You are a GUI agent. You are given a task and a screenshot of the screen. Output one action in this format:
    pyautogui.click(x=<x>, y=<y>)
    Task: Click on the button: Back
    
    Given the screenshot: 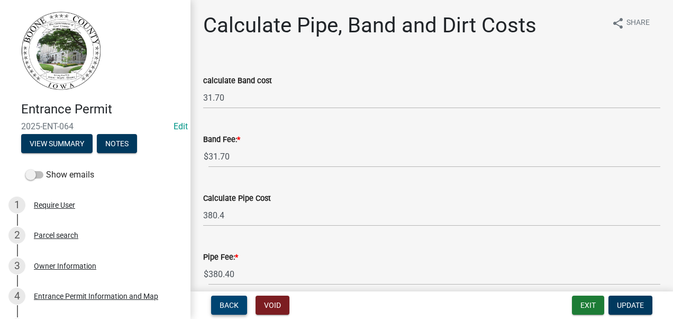 What is the action you would take?
    pyautogui.click(x=229, y=305)
    